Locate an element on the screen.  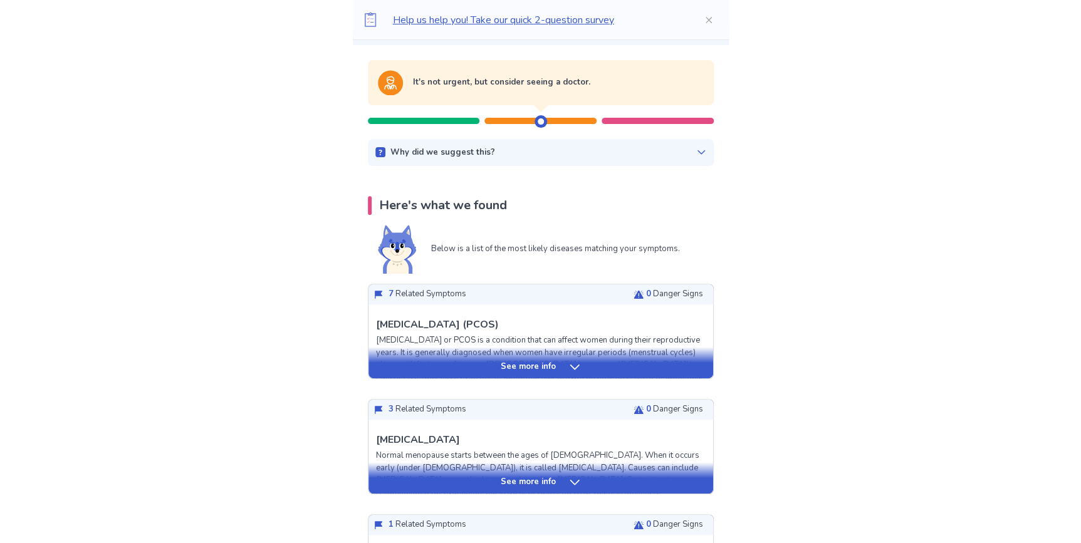
span: 1 is located at coordinates (391, 525).